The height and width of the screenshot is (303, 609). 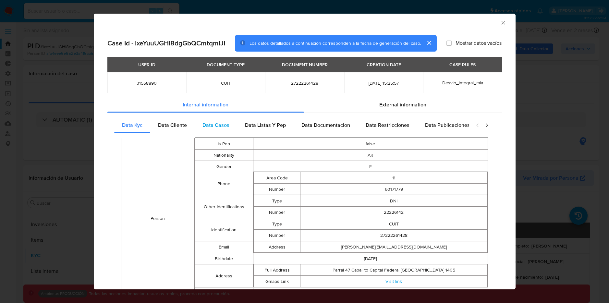 What do you see at coordinates (205, 104) in the screenshot?
I see `span: Internal information` at bounding box center [205, 104].